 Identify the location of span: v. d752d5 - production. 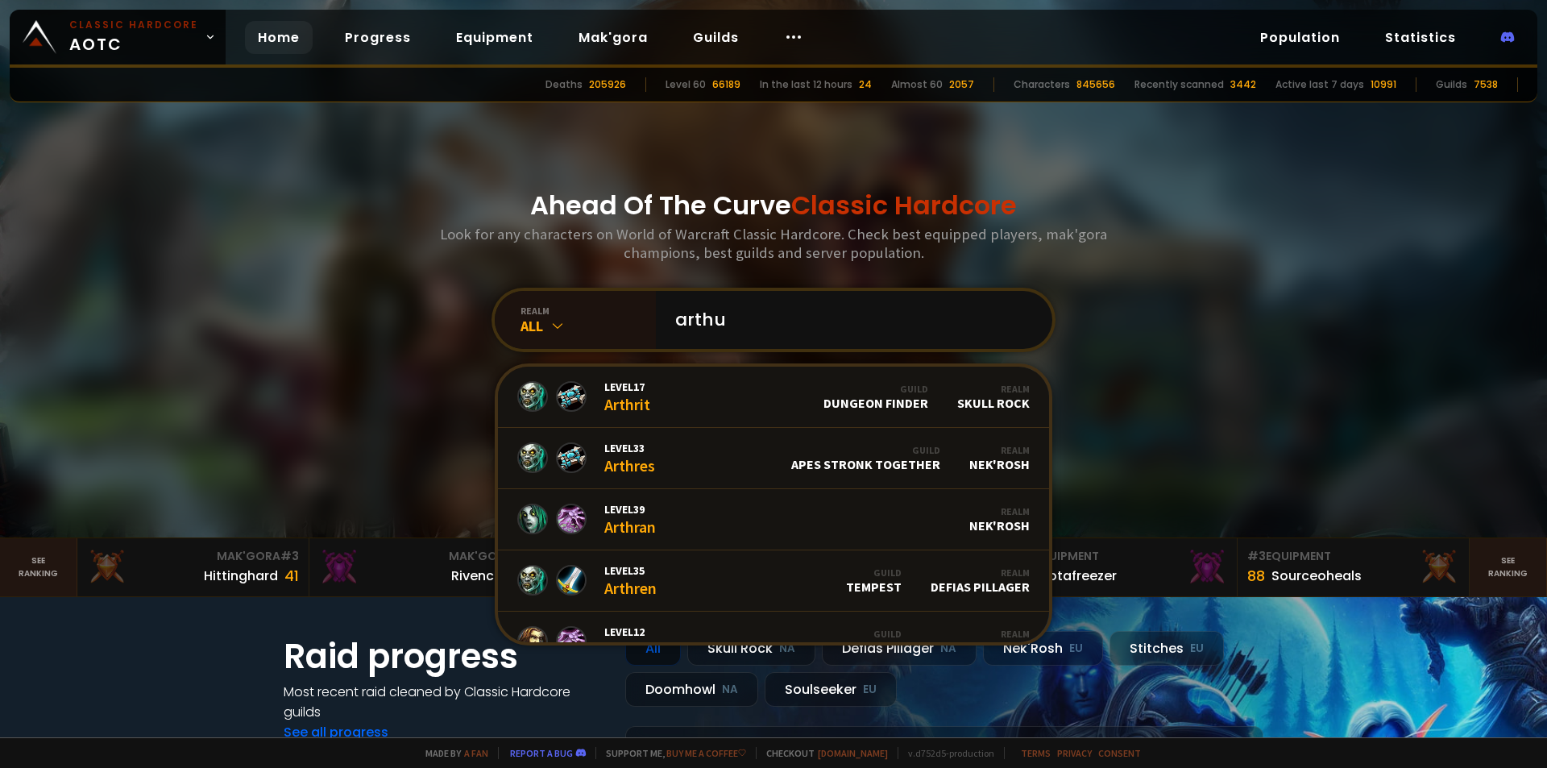
(946, 752).